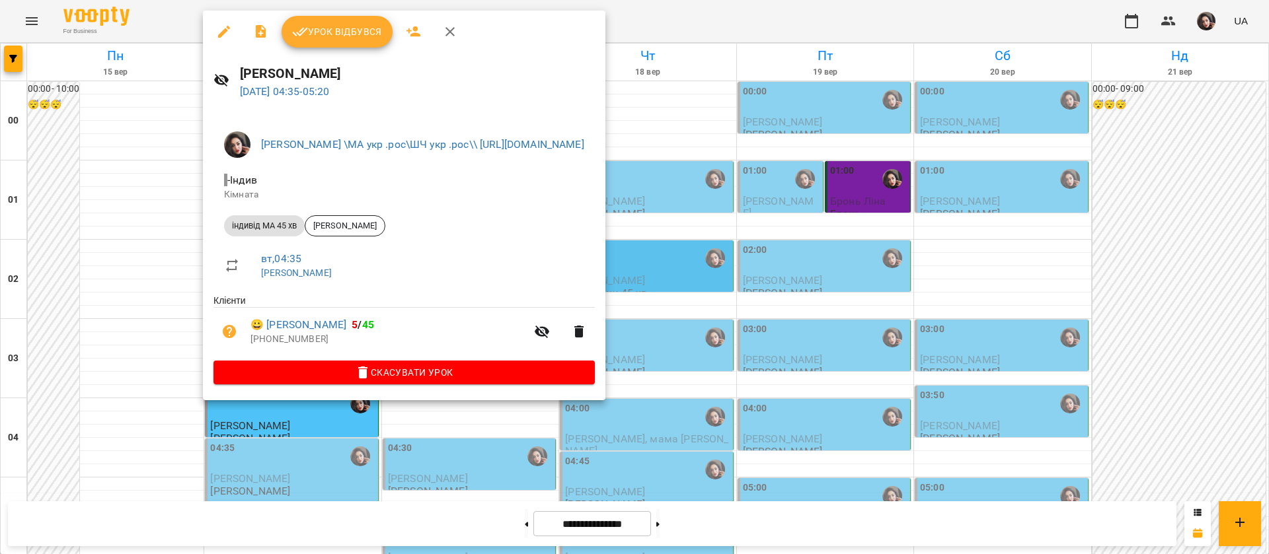 The width and height of the screenshot is (1269, 554). Describe the element at coordinates (242, 180) in the screenshot. I see `span: - Індив` at that location.